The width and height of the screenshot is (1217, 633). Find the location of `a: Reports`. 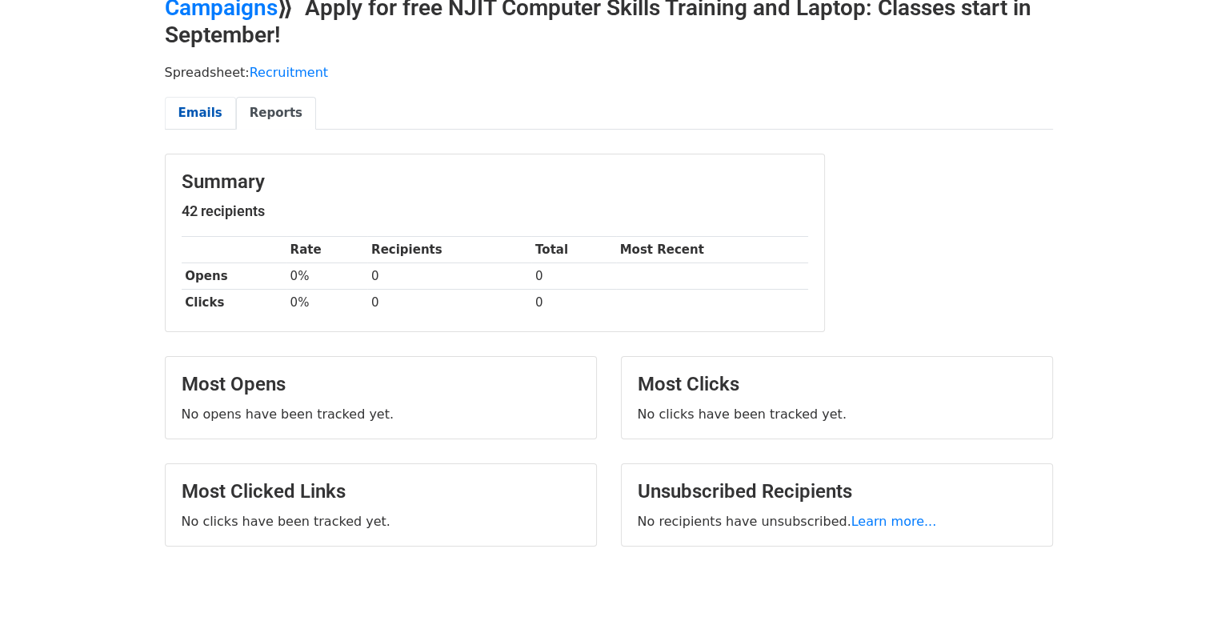

a: Reports is located at coordinates (276, 113).